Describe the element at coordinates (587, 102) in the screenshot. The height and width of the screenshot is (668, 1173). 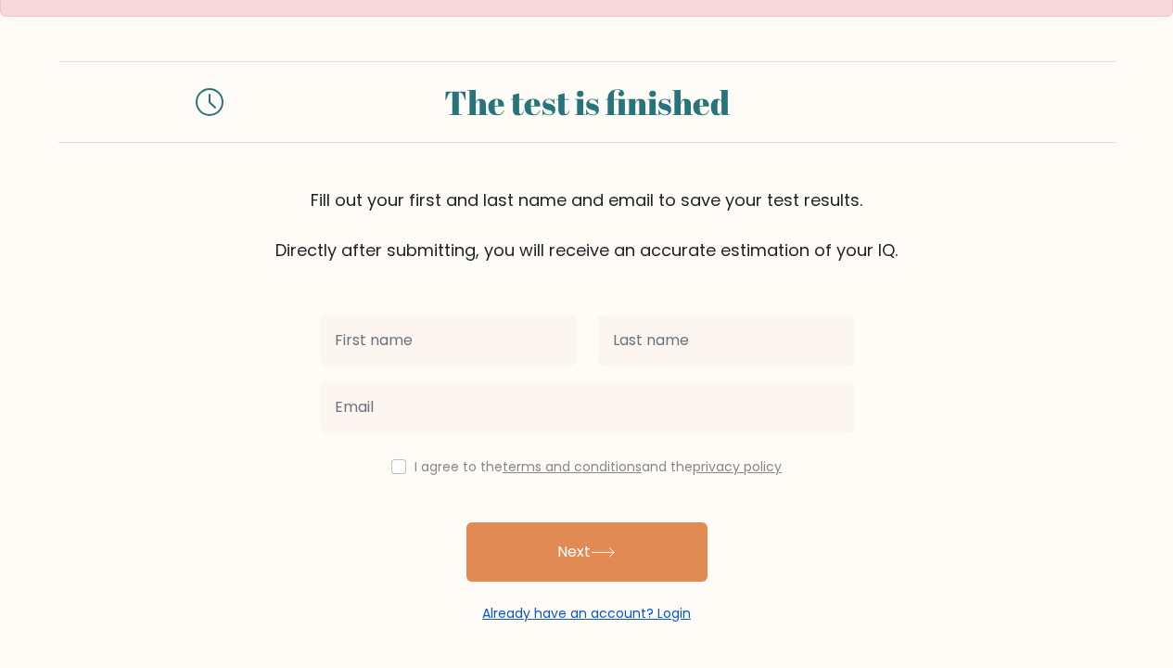
I see `div: The test is finished` at that location.